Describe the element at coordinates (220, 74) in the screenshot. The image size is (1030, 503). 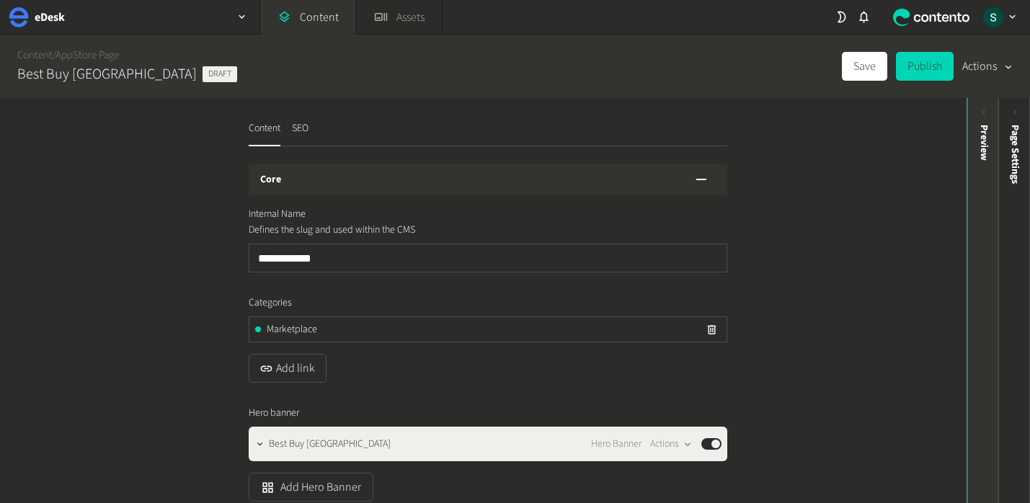
I see `span: Draft` at that location.